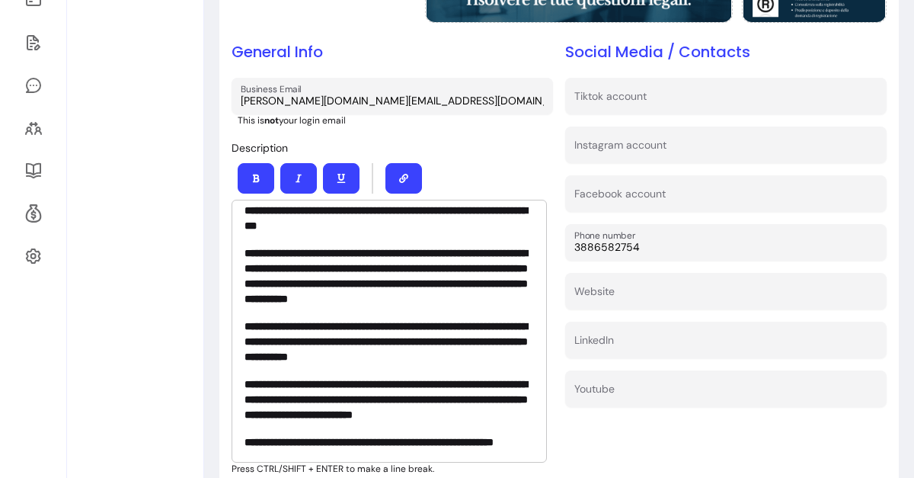  I want to click on p: Press CTRL/SHIFT + ENTER to make a line break., so click(392, 469).